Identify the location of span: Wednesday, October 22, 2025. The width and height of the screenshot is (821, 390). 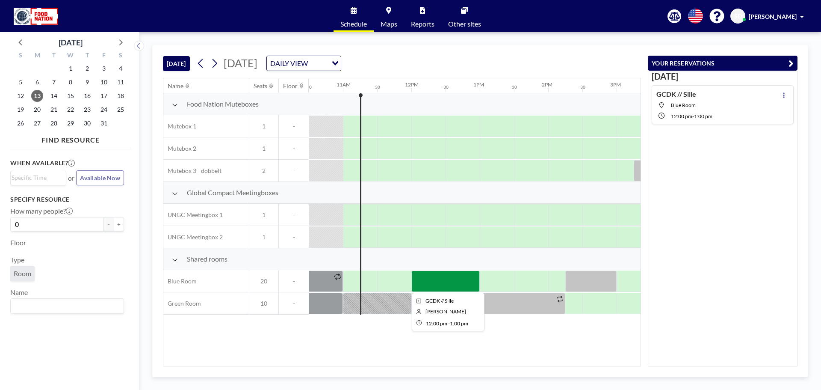
(71, 110).